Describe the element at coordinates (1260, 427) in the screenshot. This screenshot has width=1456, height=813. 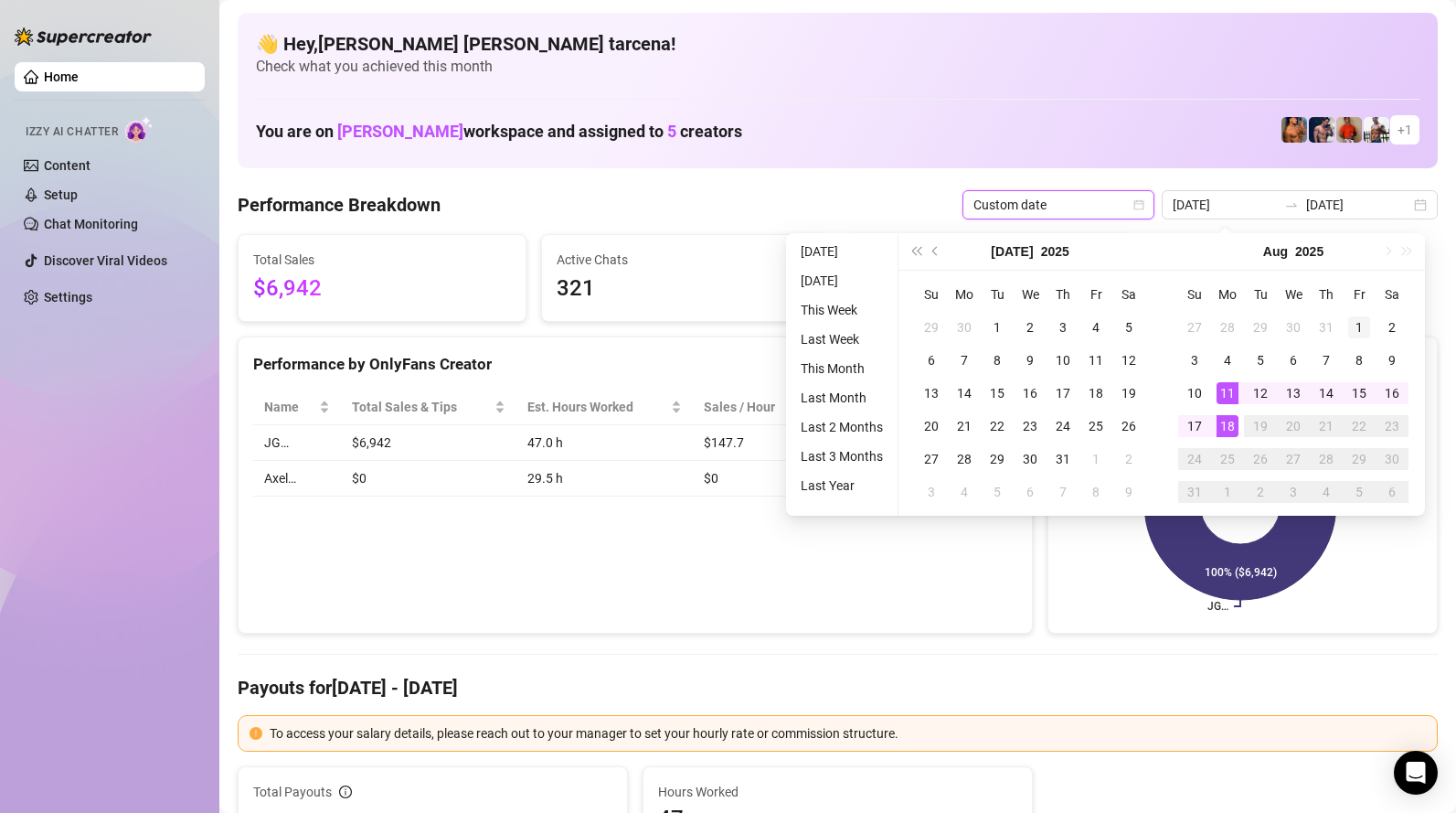
I see `td: 2025-08-19` at that location.